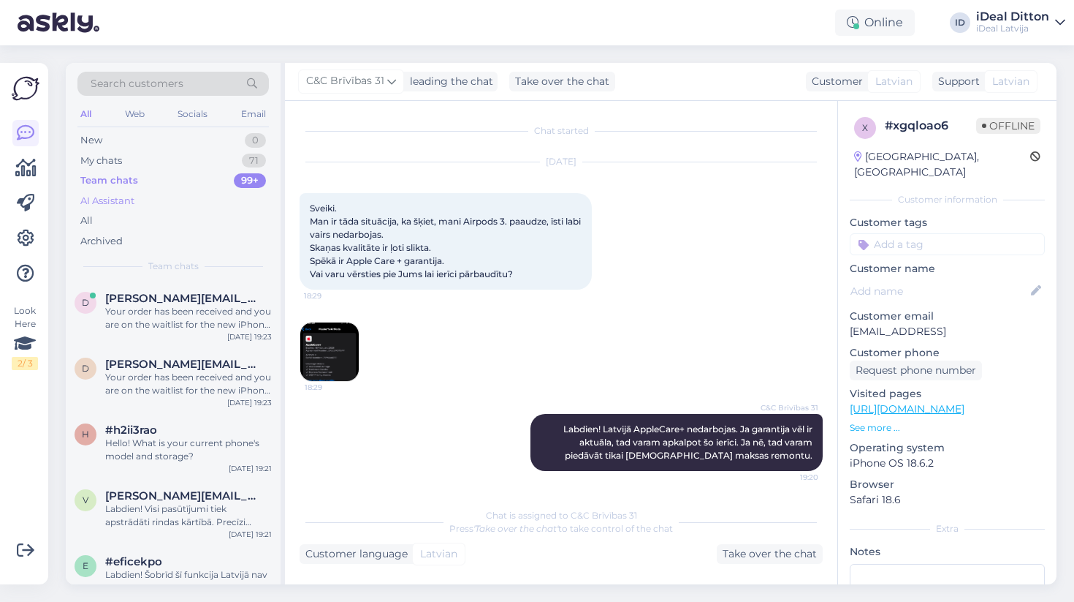 This screenshot has height=602, width=1074. What do you see at coordinates (947, 463) in the screenshot?
I see `p: iPhone OS 18.6.2` at bounding box center [947, 463].